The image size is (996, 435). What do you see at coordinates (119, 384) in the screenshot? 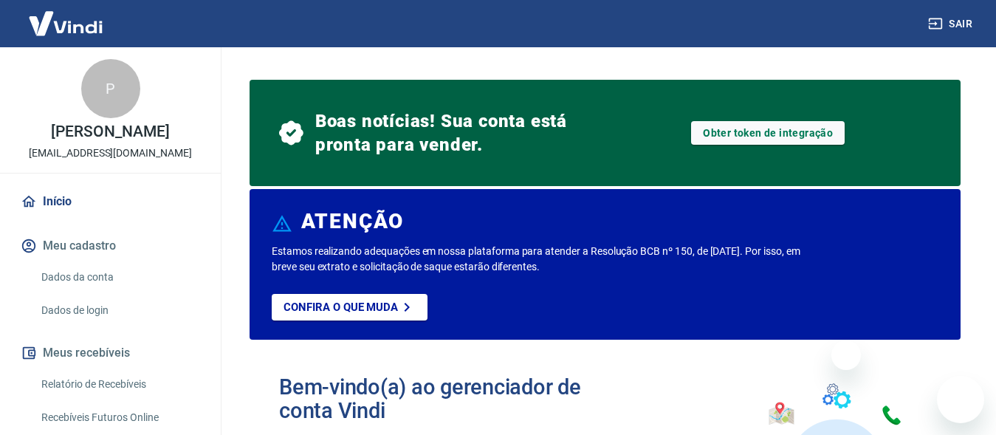
I see `a: Relatório de Recebíveis` at bounding box center [119, 384].